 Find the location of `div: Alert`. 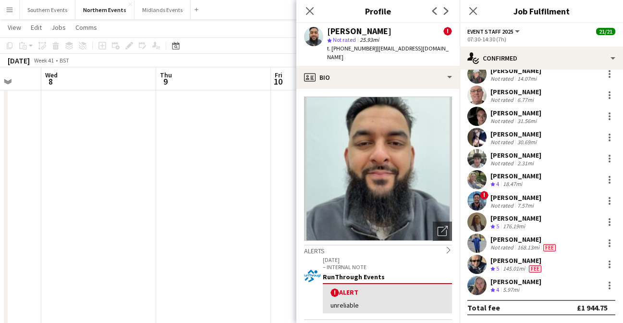

div: Alert is located at coordinates (387, 292).